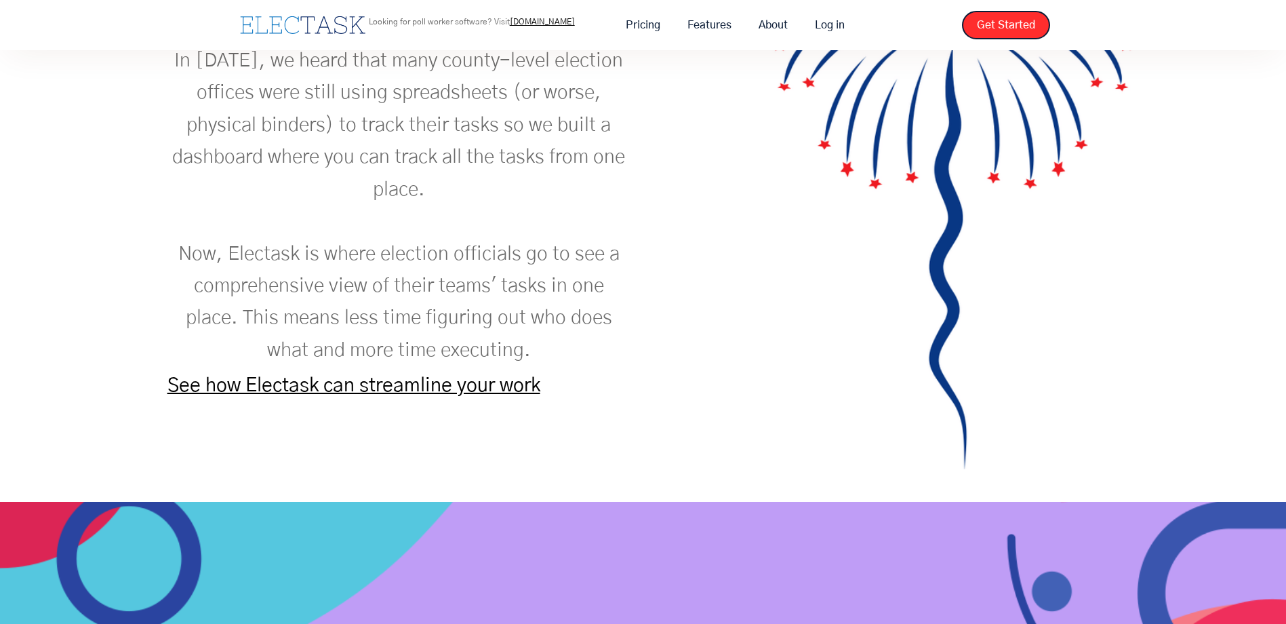  Describe the element at coordinates (472, 22) in the screenshot. I see `p: Looking for poll worker software? Visit` at that location.